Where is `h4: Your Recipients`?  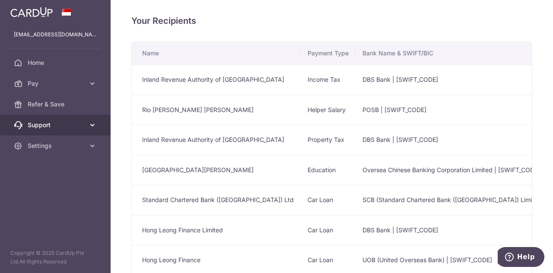 h4: Your Recipients is located at coordinates (332, 21).